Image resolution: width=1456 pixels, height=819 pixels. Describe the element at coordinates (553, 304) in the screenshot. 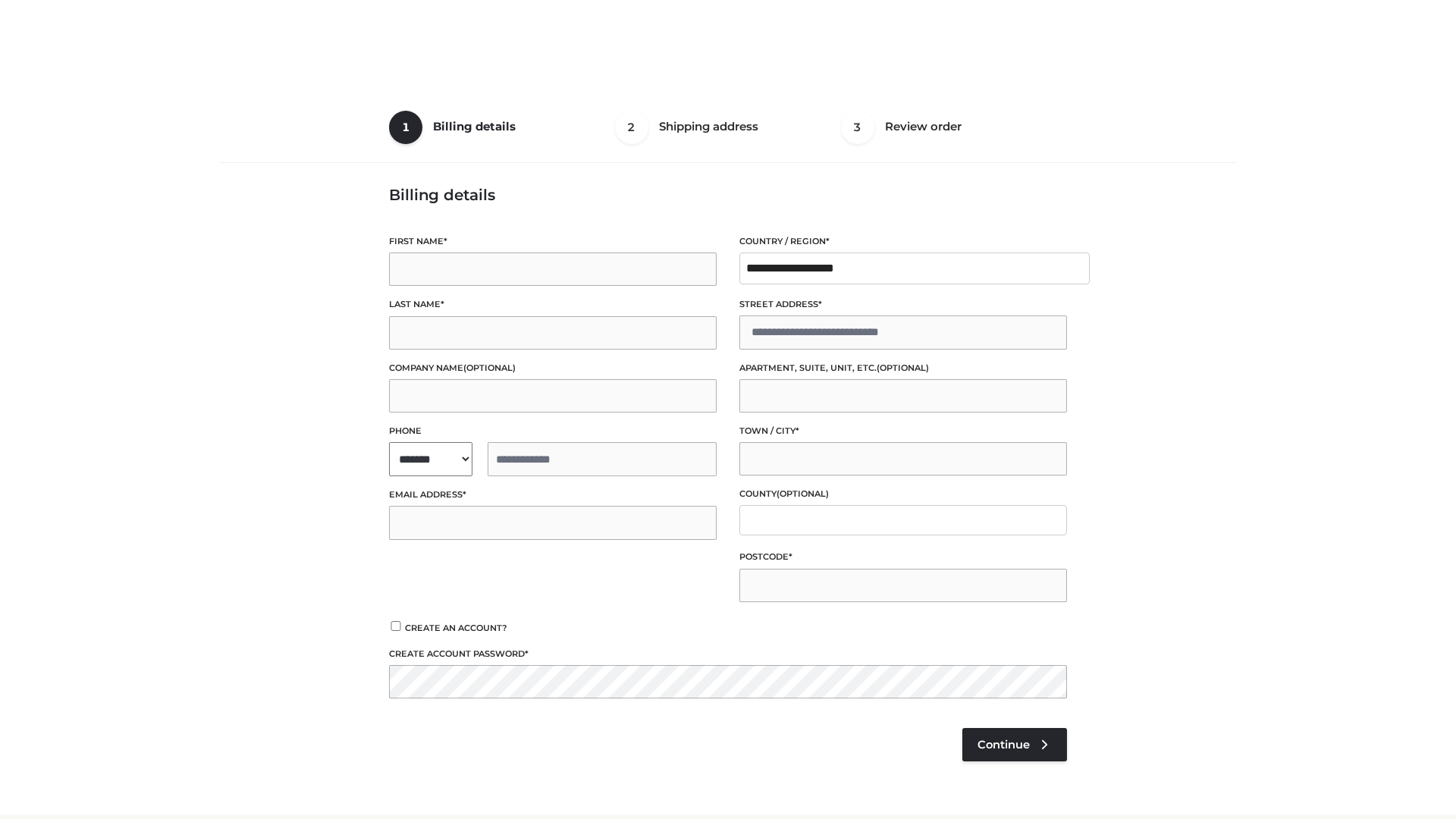

I see `label: Last name` at that location.